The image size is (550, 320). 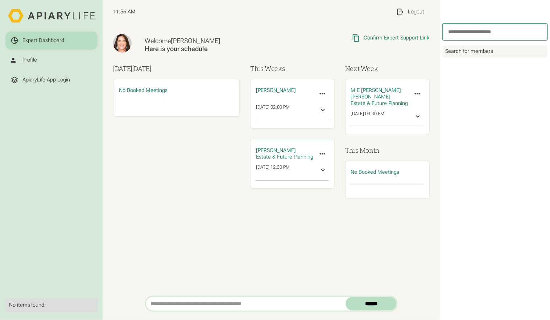 I want to click on div: ApiaryLife App Login, so click(x=46, y=80).